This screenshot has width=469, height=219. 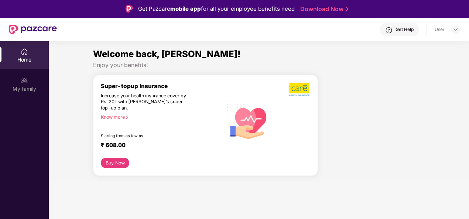 What do you see at coordinates (185, 8) in the screenshot?
I see `strong: mobile app` at bounding box center [185, 8].